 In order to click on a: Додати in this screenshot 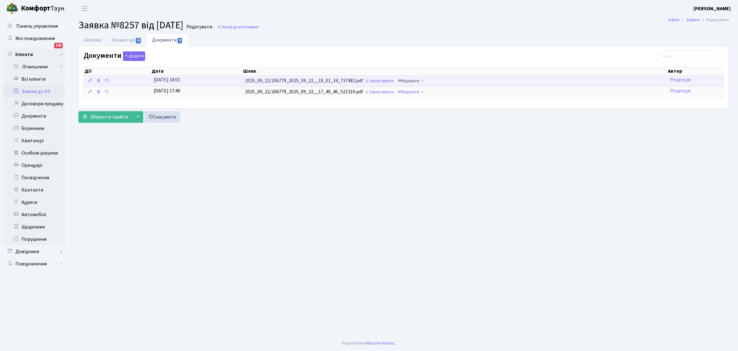, I will do `click(133, 56)`.